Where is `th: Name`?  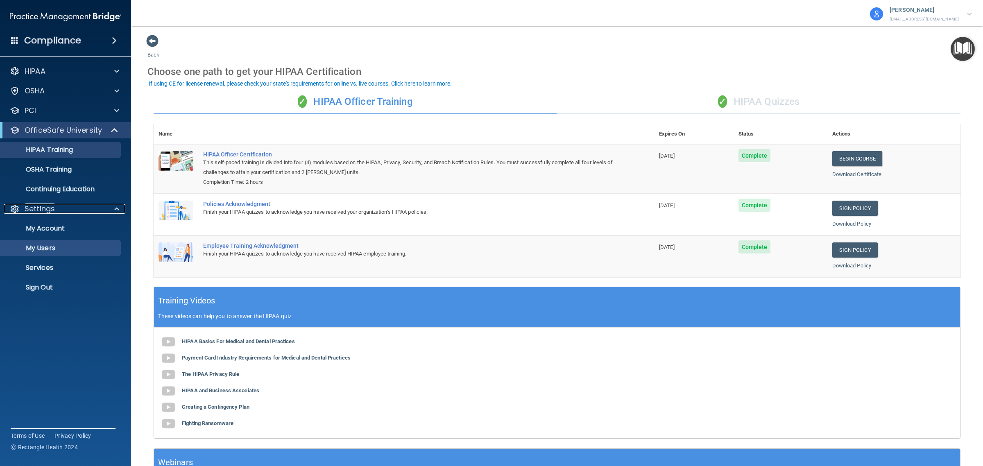 th: Name is located at coordinates (176, 134).